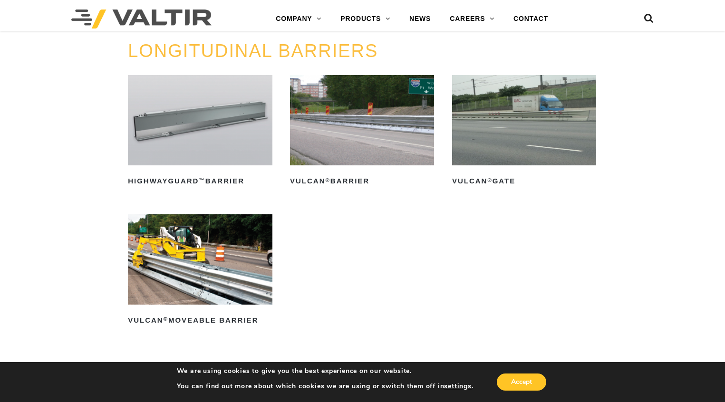  Describe the element at coordinates (325, 386) in the screenshot. I see `p: You can find out more about which cookies we are using or switch them off in .` at that location.